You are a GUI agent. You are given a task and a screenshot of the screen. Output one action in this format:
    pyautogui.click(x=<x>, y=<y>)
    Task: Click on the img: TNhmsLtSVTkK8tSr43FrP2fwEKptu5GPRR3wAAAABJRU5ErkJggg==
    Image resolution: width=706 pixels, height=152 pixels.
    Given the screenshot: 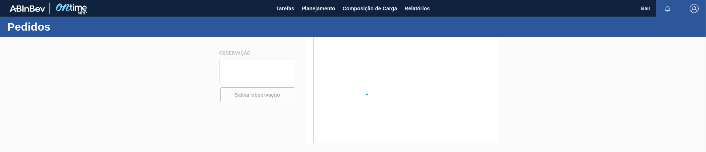 What is the action you would take?
    pyautogui.click(x=27, y=8)
    